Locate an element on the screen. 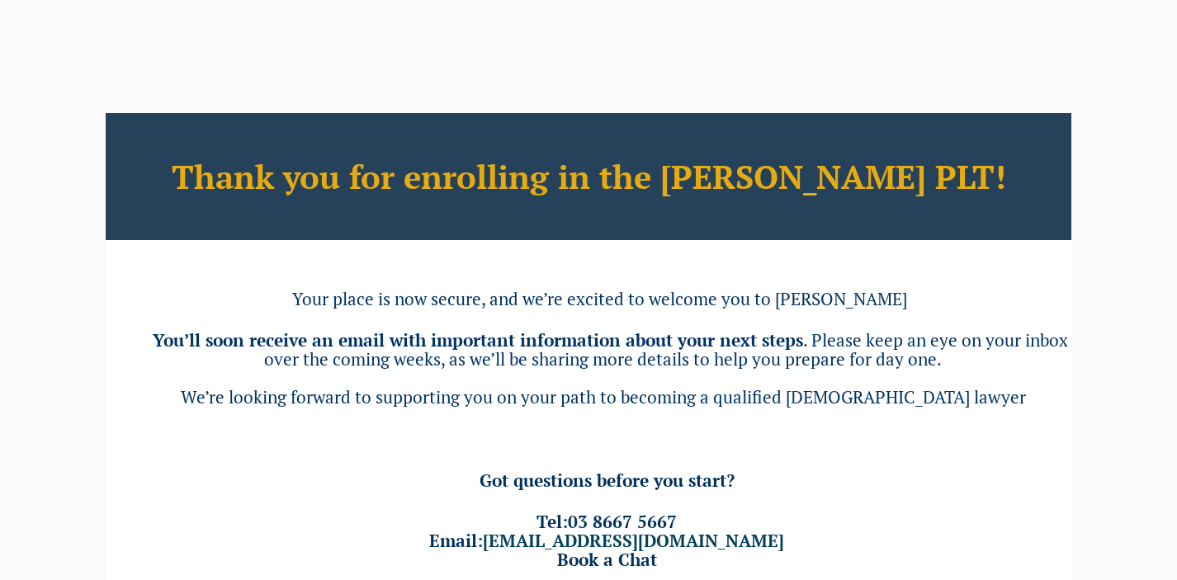 The width and height of the screenshot is (1177, 580). span: Tel: is located at coordinates (607, 522).